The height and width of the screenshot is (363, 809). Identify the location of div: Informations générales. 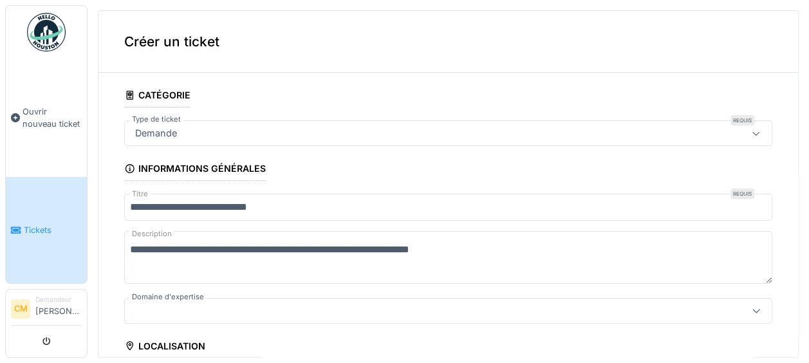
(195, 170).